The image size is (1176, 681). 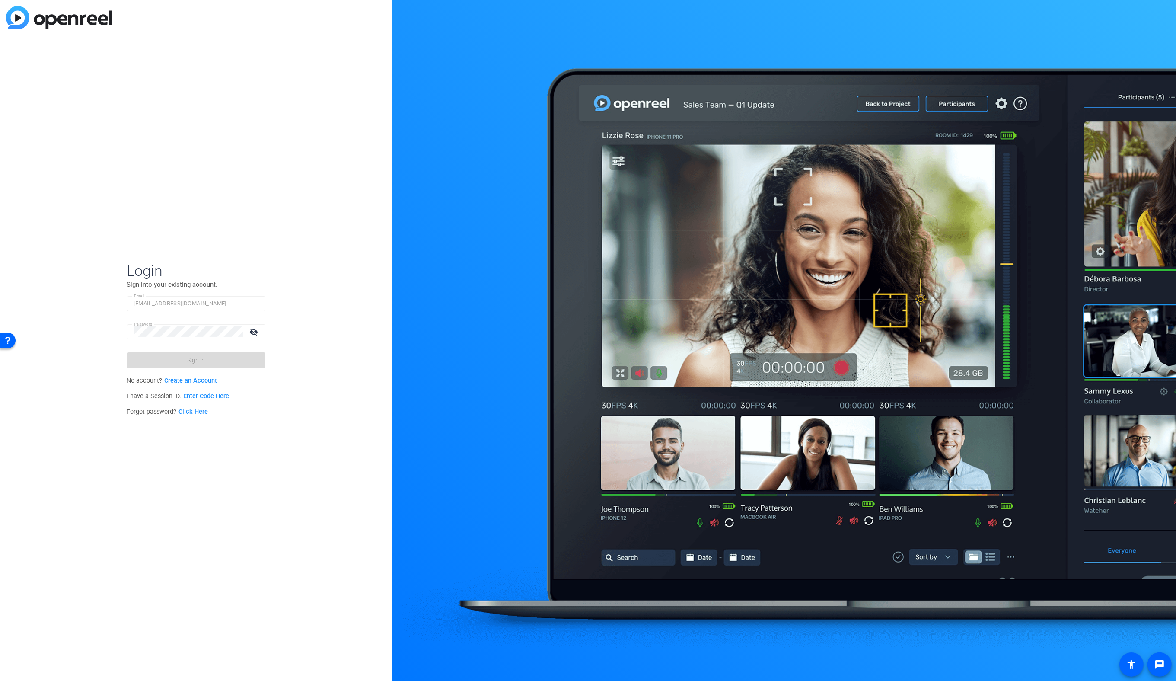 I want to click on mat-label: Password, so click(x=143, y=324).